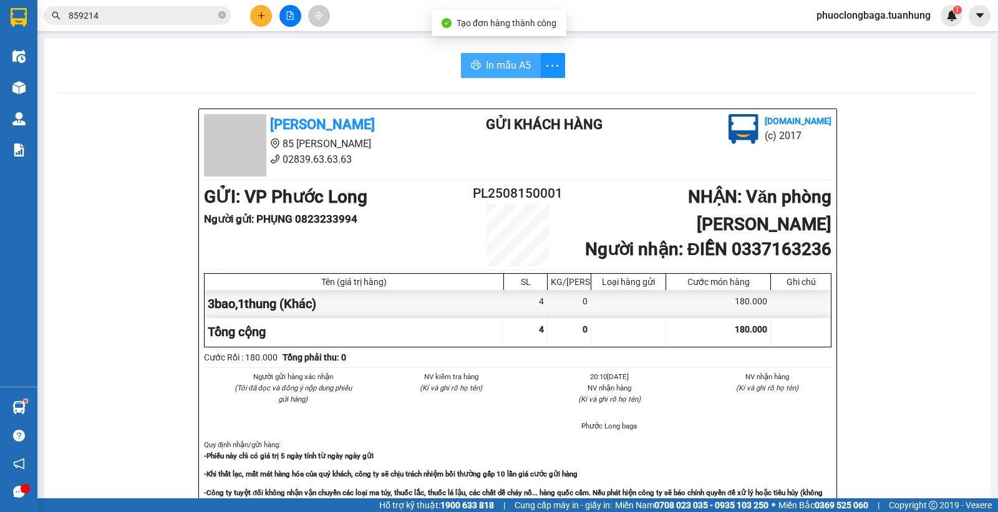 Image resolution: width=998 pixels, height=512 pixels. What do you see at coordinates (952, 16) in the screenshot?
I see `img: icon-new-feature` at bounding box center [952, 16].